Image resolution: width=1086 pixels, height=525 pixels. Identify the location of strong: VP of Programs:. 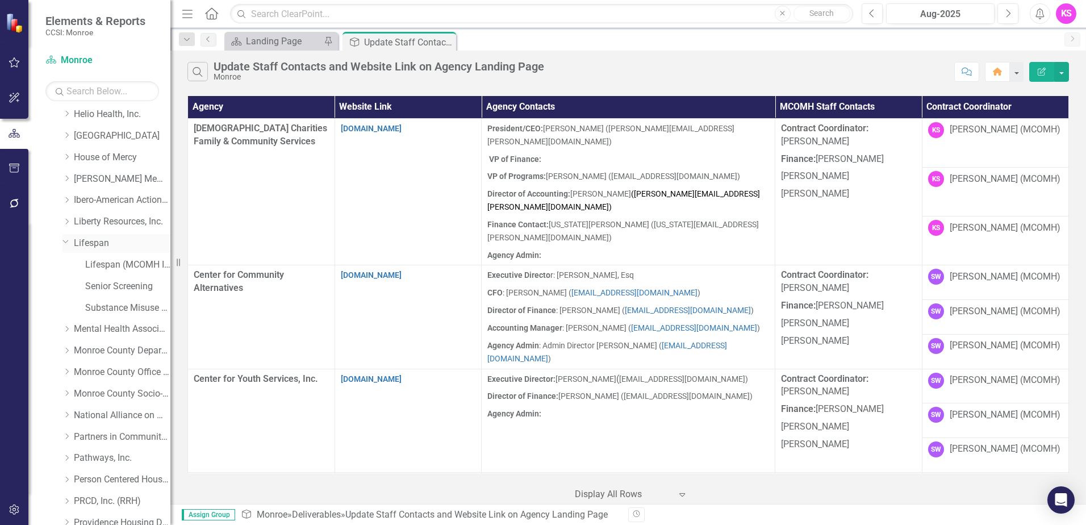
(516, 176).